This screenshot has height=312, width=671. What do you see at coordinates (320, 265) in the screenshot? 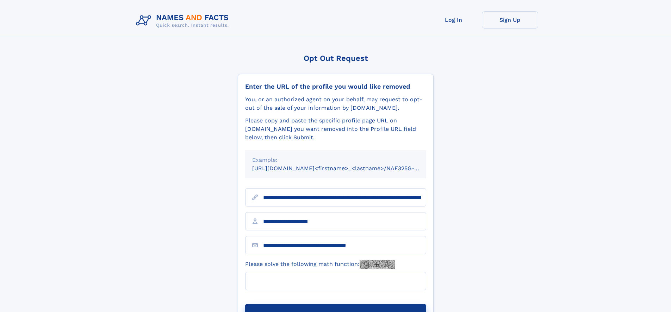
I see `label: Please solve the following math function:` at bounding box center [320, 265].